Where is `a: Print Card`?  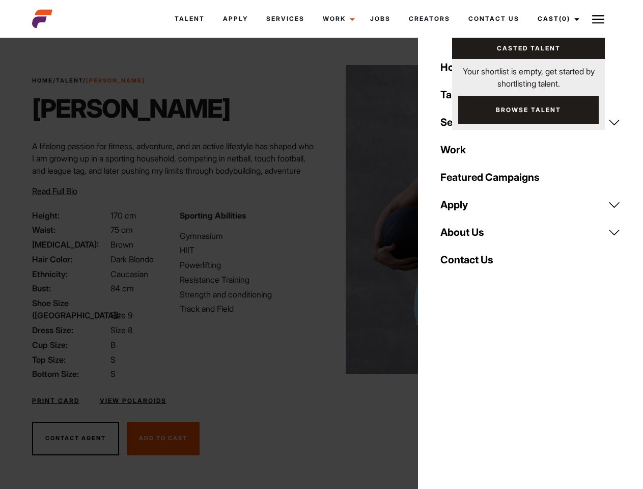
a: Print Card is located at coordinates (56, 401).